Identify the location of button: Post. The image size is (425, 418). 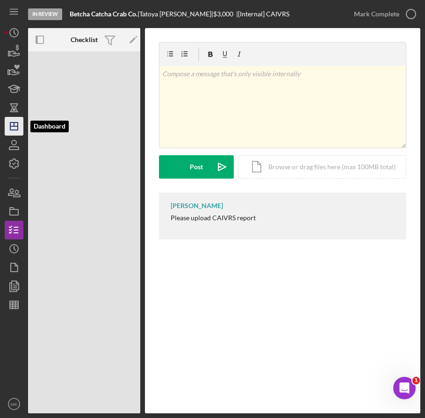
(196, 167).